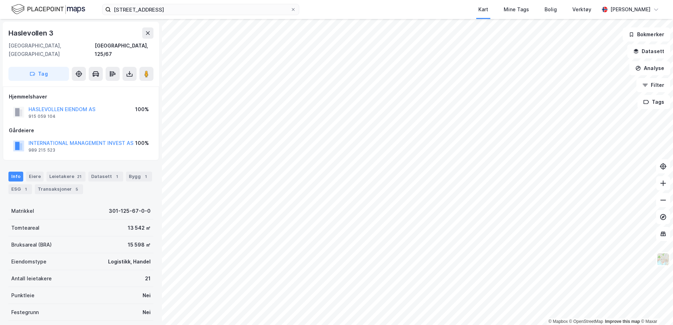  I want to click on div: Eiendomstype, so click(29, 262).